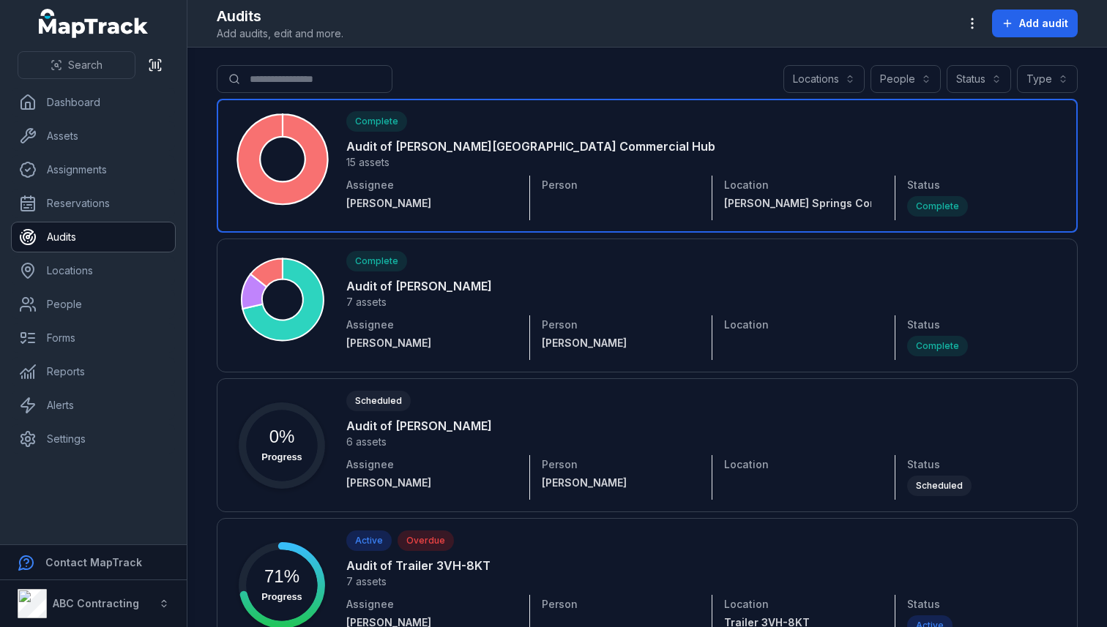 Image resolution: width=1107 pixels, height=627 pixels. I want to click on a: Forms, so click(93, 338).